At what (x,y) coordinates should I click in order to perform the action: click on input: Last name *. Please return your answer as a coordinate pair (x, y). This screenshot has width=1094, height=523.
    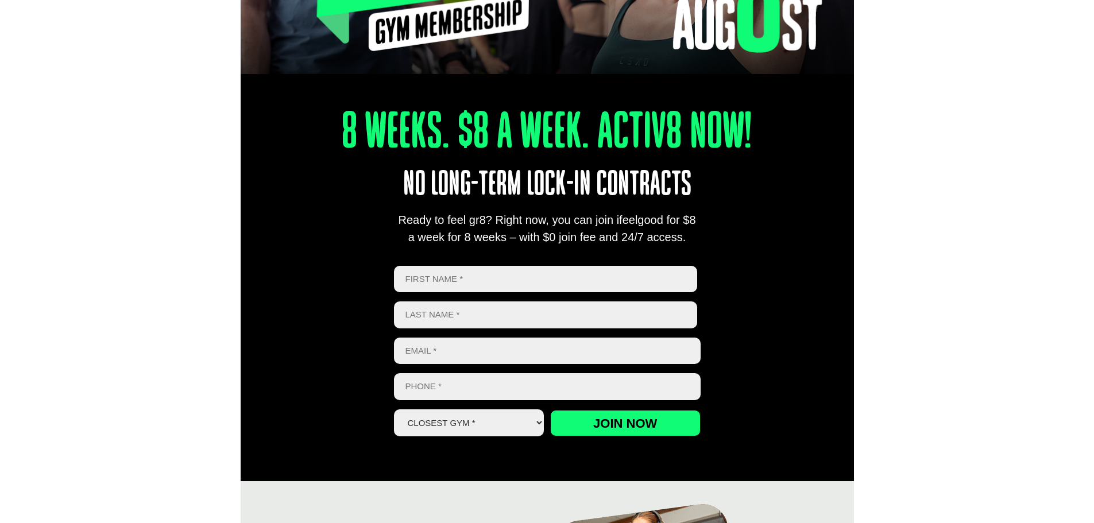
    Looking at the image, I should click on (545, 315).